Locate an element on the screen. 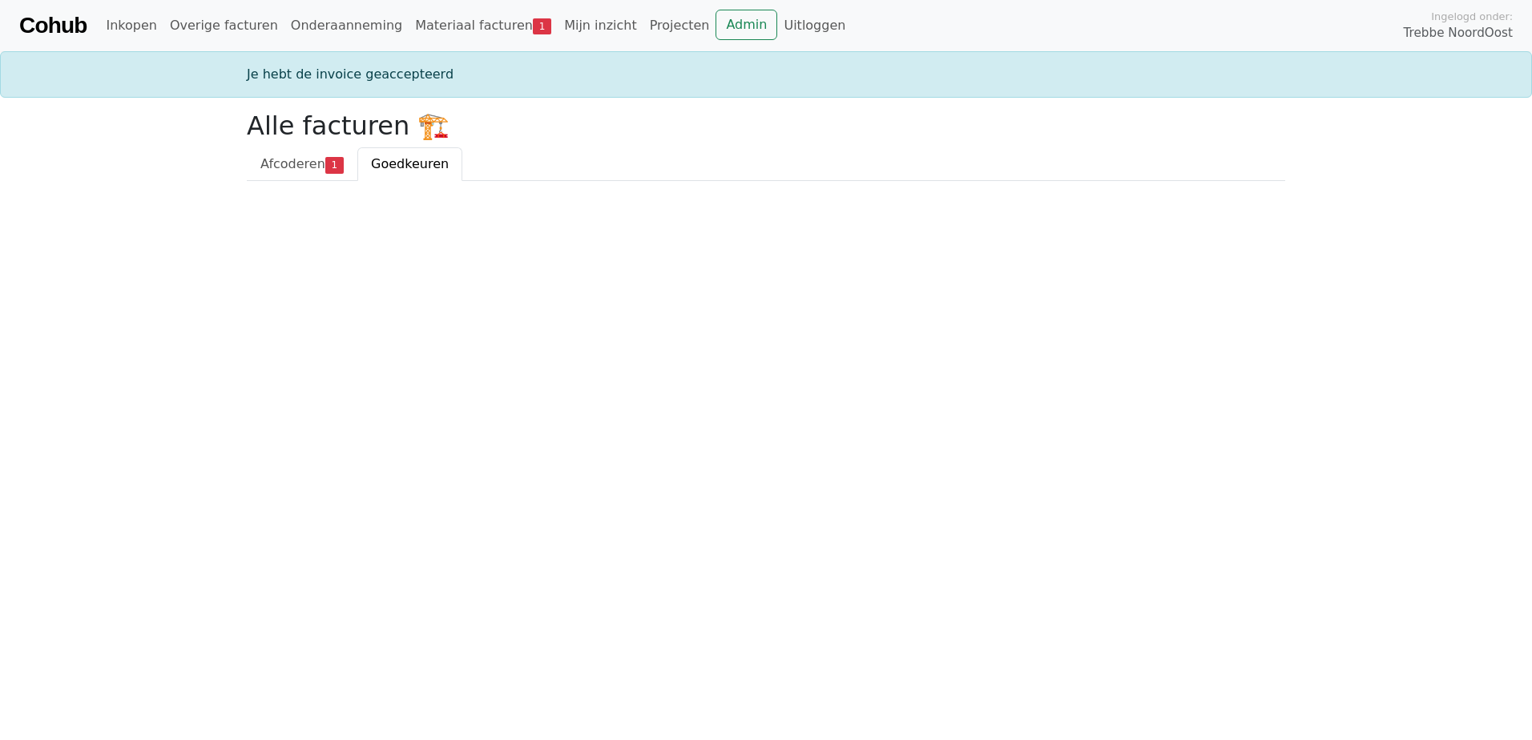 Image resolution: width=1532 pixels, height=740 pixels. a: Uitloggen is located at coordinates (814, 26).